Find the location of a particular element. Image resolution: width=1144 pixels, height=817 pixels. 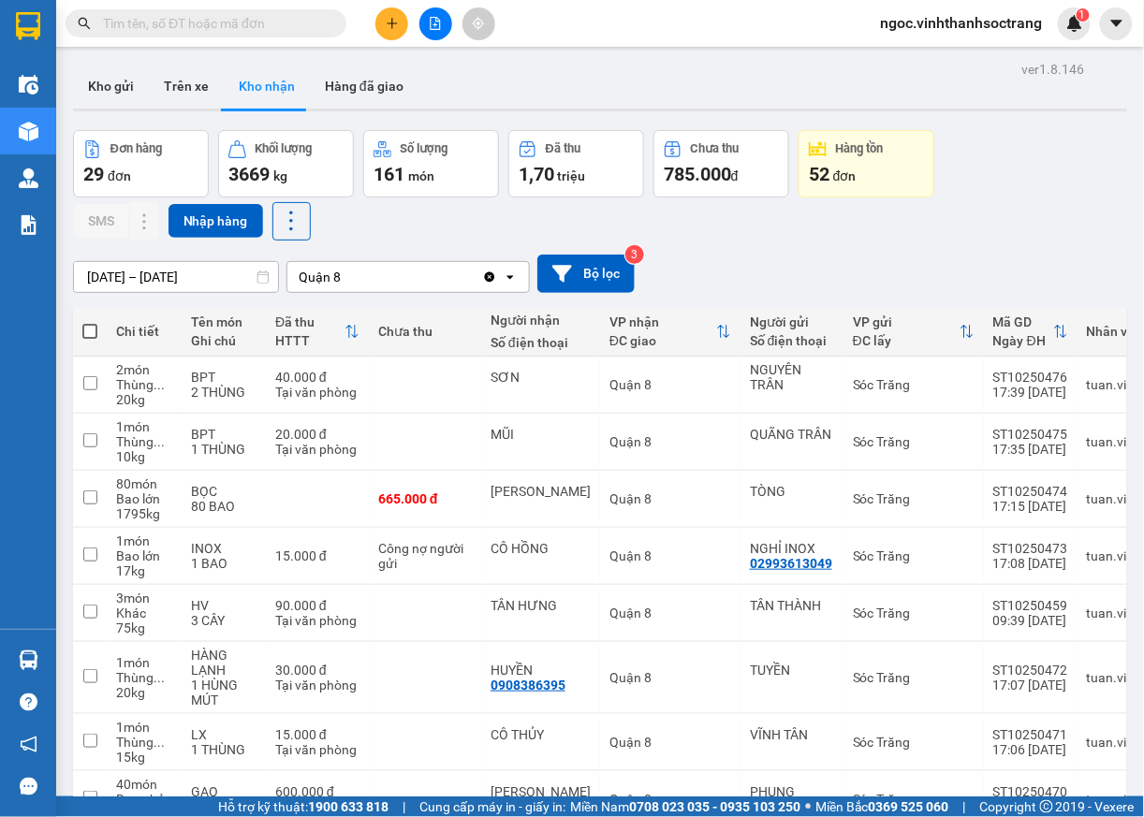

div: 10 kg is located at coordinates (144, 457).